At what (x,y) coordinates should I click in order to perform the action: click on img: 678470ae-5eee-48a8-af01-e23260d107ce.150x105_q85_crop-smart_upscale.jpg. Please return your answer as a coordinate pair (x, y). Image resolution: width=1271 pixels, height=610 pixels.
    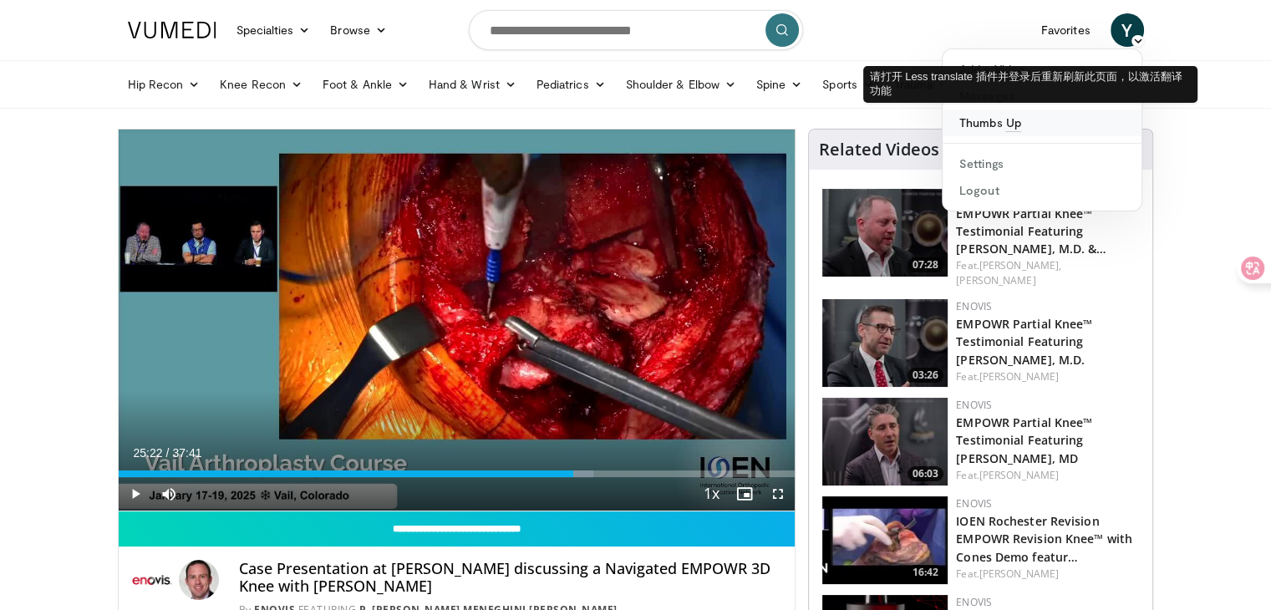
    Looking at the image, I should click on (885, 232).